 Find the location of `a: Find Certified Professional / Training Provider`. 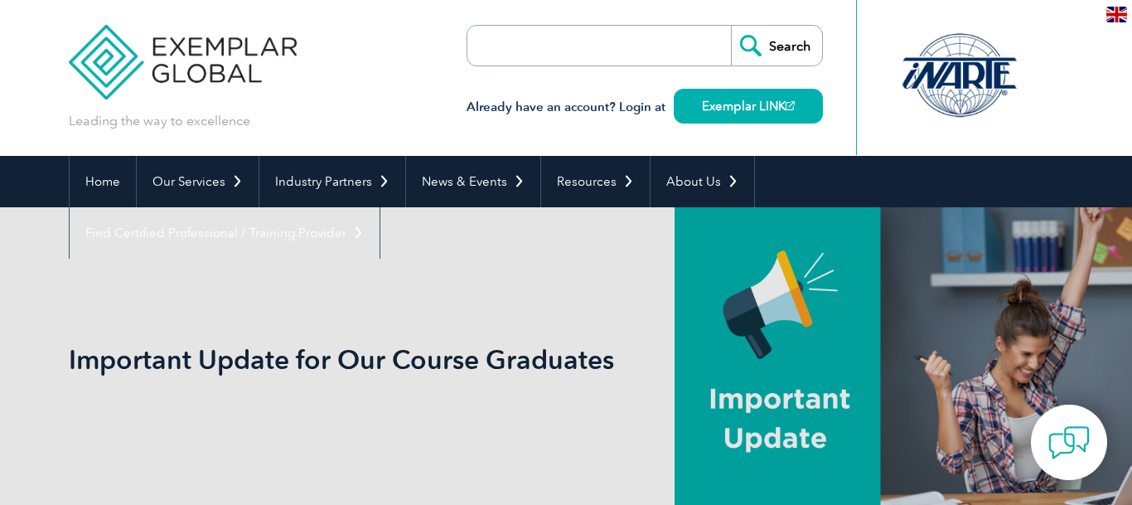

a: Find Certified Professional / Training Provider is located at coordinates (225, 233).